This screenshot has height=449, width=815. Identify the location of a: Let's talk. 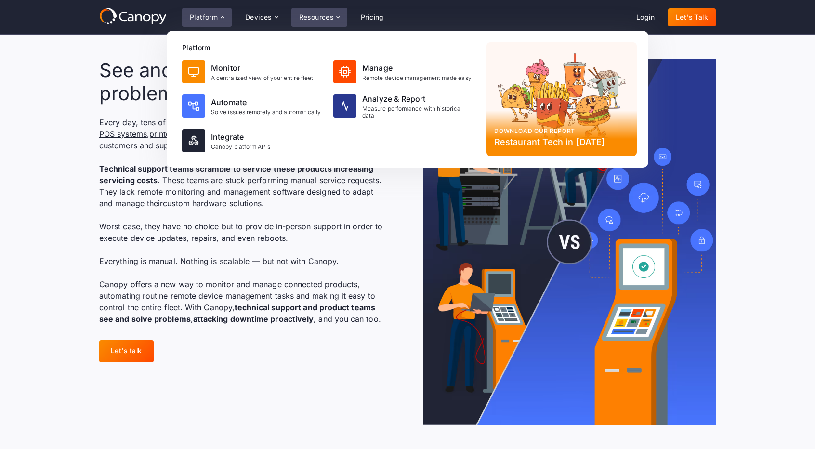
(126, 351).